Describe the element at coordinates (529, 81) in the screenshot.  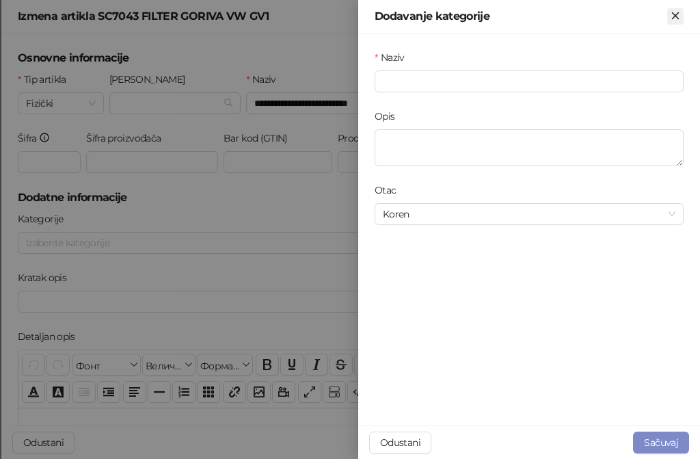
I see `input: Naziv Naziv` at that location.